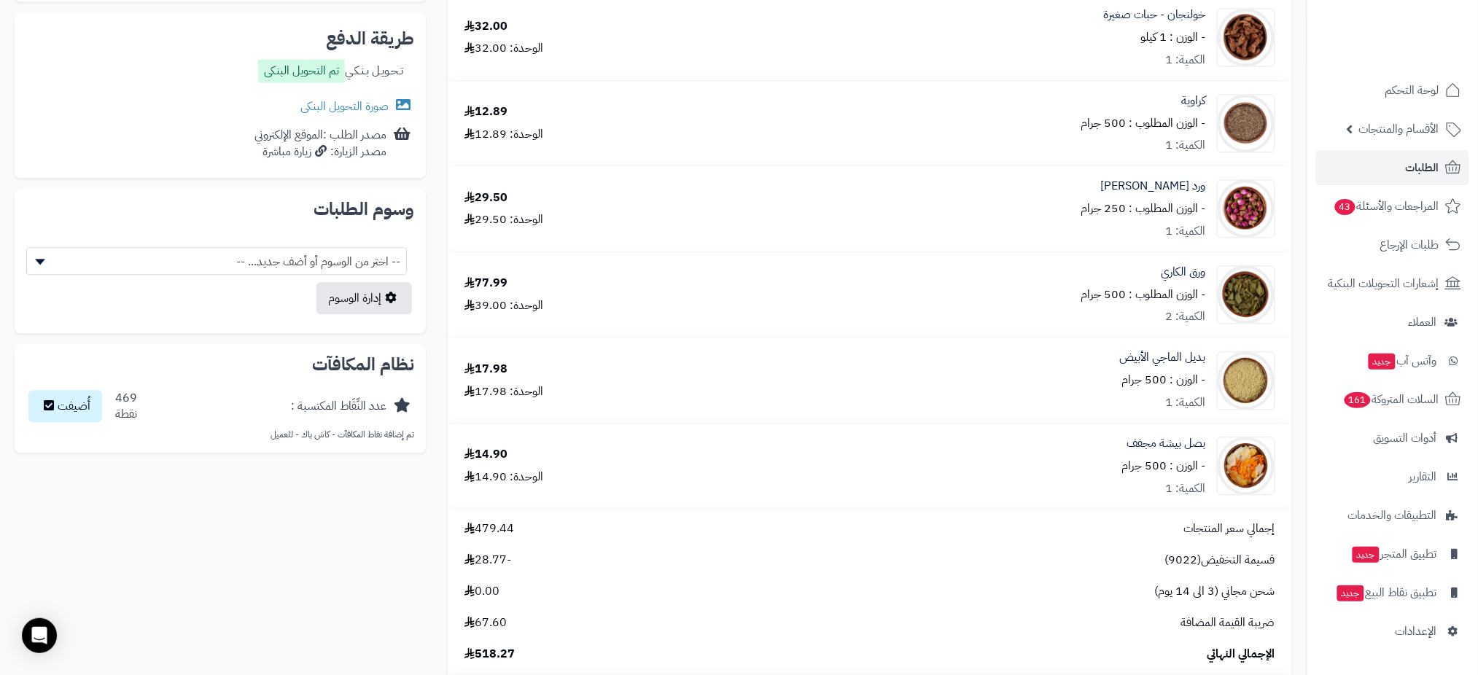 The height and width of the screenshot is (675, 1478). I want to click on a: المراجعات والأسئلة43, so click(1393, 206).